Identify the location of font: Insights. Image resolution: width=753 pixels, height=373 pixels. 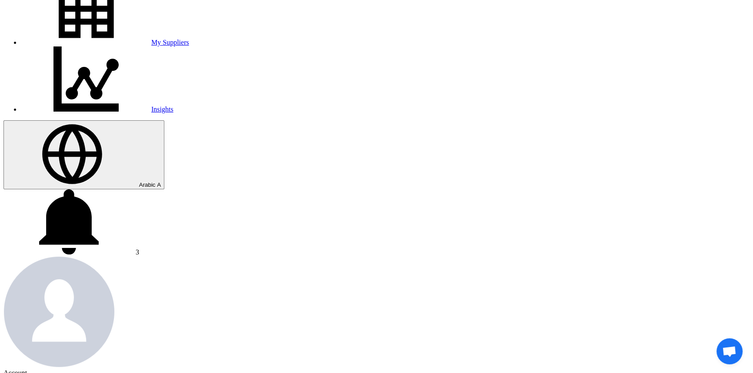
(162, 109).